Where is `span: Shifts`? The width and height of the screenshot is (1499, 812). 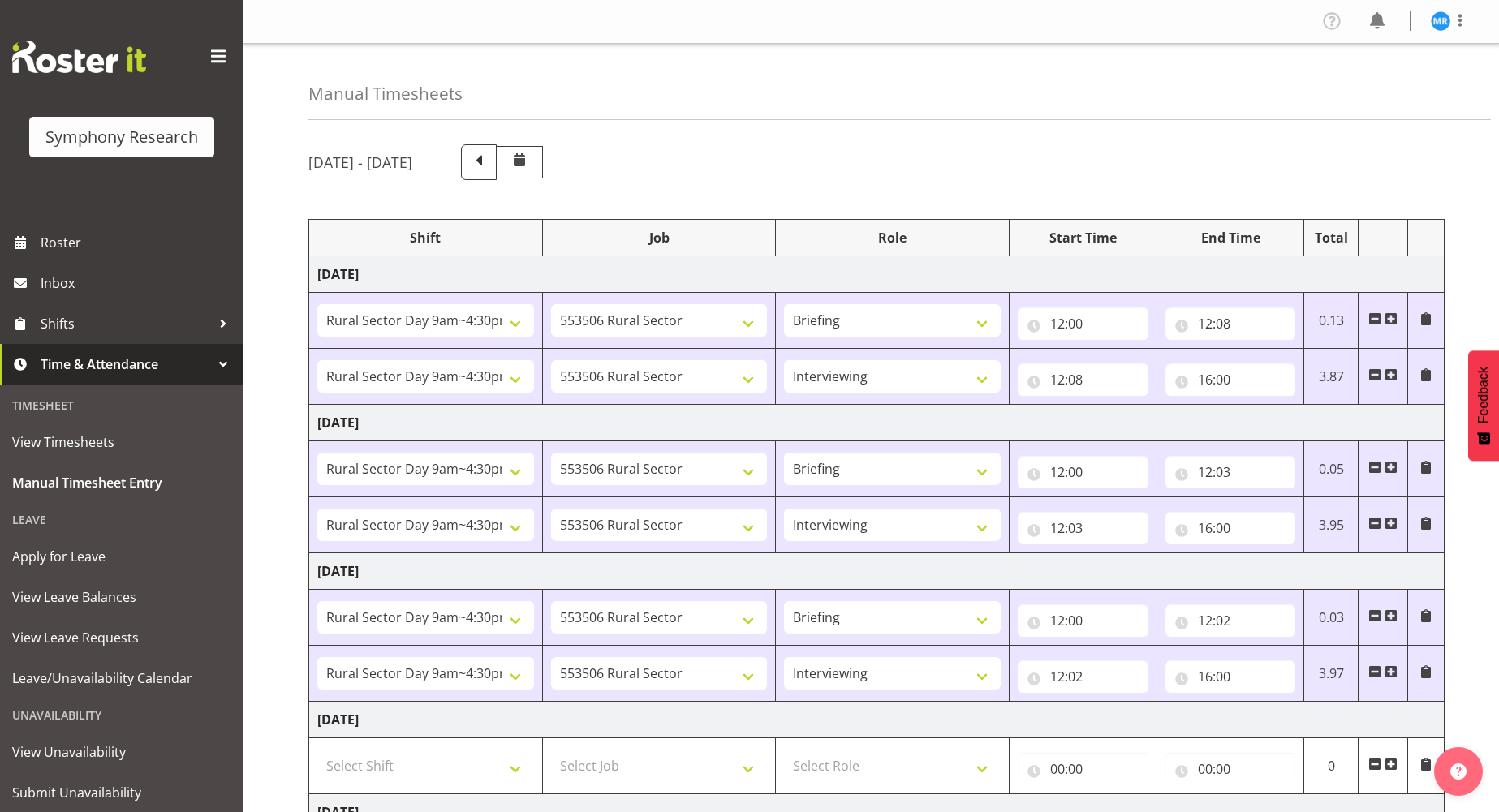
span: Shifts is located at coordinates (126, 324).